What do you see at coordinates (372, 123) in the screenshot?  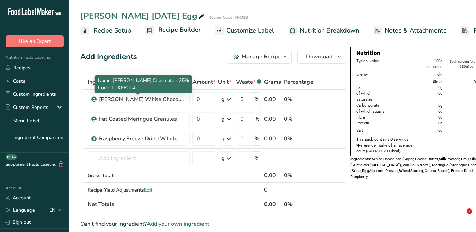 I see `td: Protein` at bounding box center [372, 123].